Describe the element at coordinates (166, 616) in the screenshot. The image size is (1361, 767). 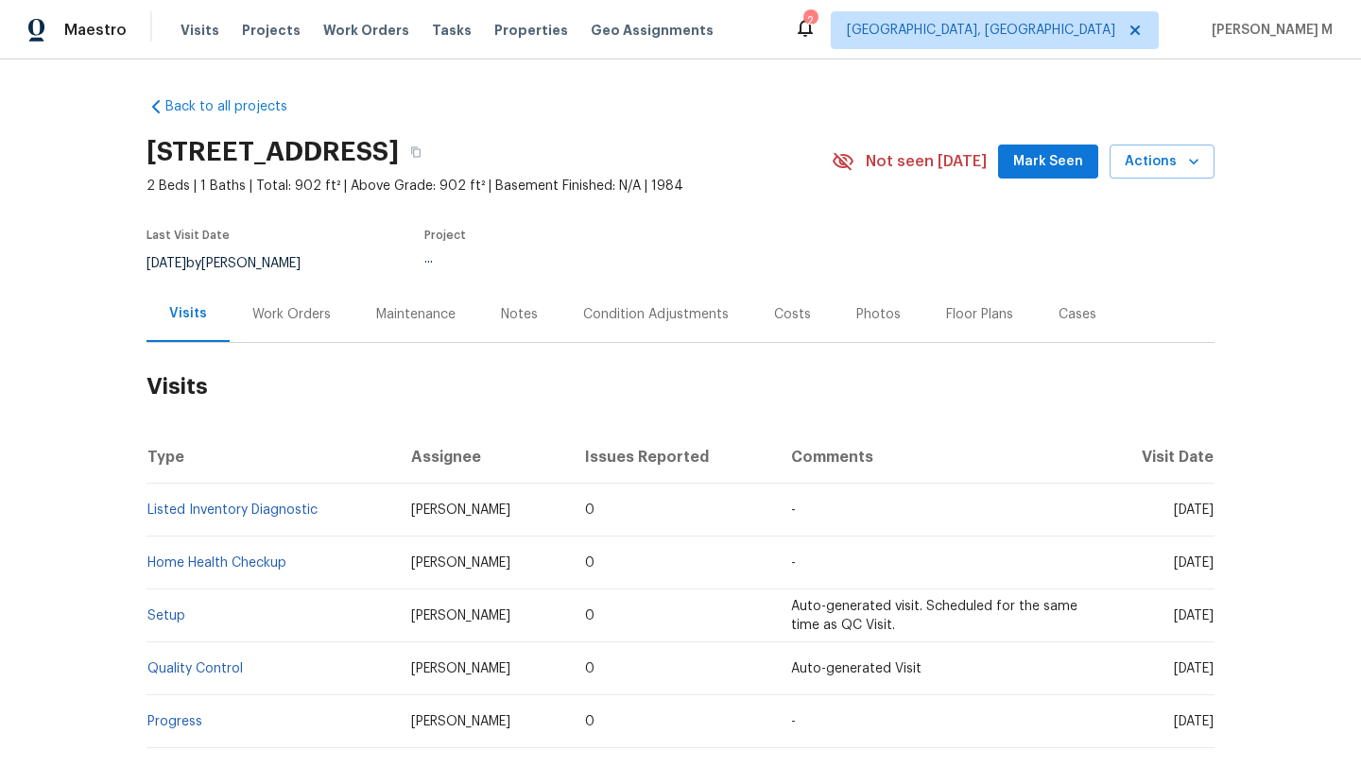
I see `a: Setup` at that location.